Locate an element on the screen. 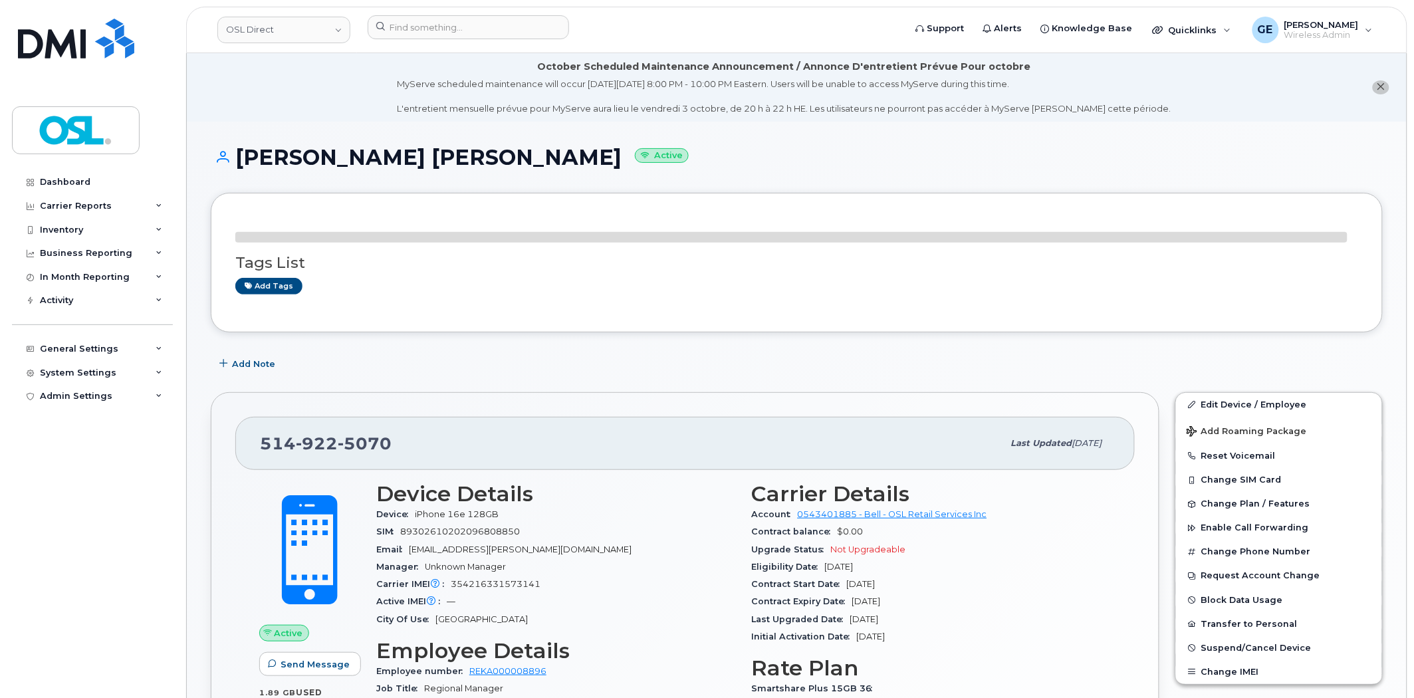 The image size is (1414, 698). span: SIM is located at coordinates (388, 531).